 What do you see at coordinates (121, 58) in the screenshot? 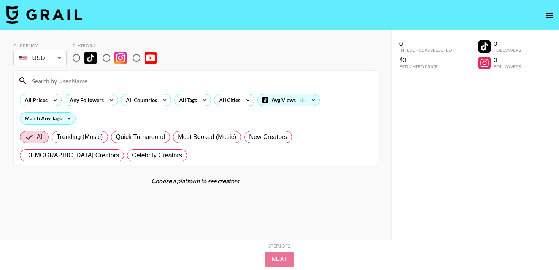
I see `img: Instagram` at bounding box center [121, 58].